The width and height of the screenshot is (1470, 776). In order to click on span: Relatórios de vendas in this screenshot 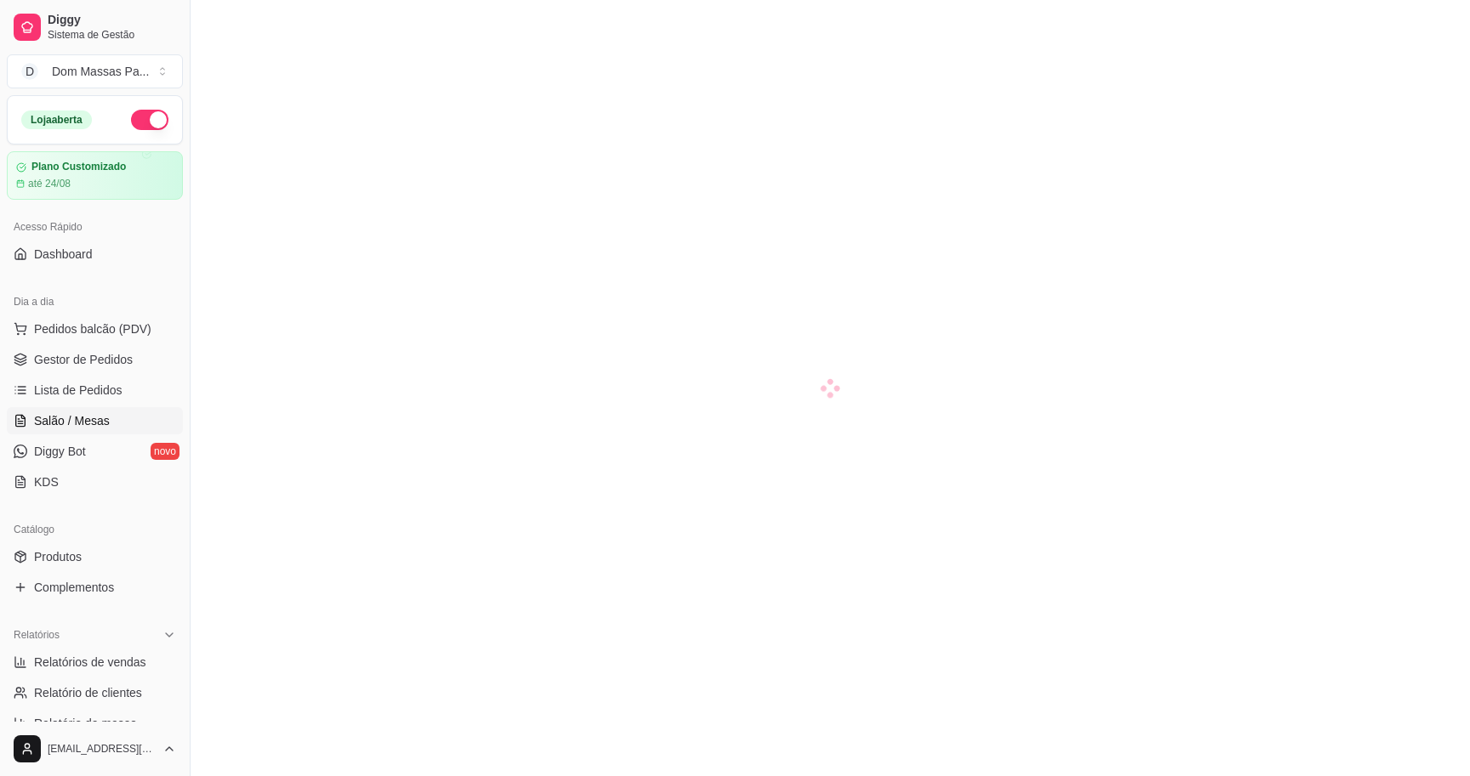, I will do `click(90, 662)`.